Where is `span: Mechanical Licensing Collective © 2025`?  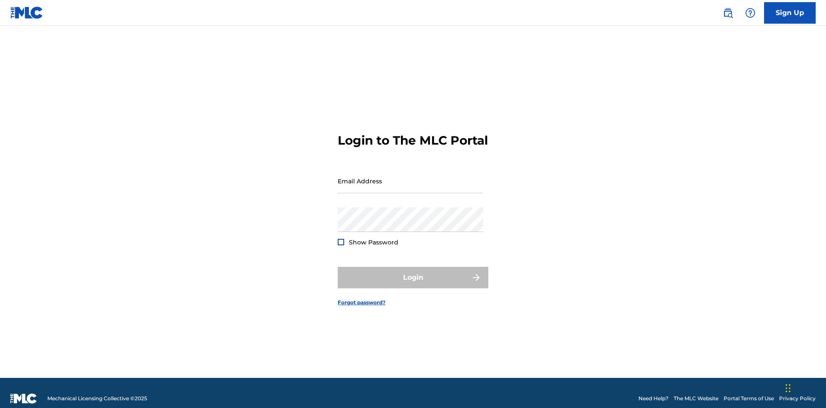 span: Mechanical Licensing Collective © 2025 is located at coordinates (97, 398).